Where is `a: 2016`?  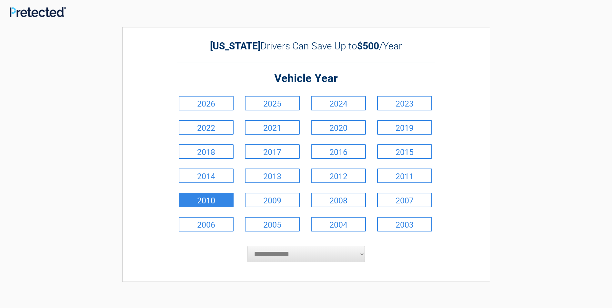 a: 2016 is located at coordinates (339, 151).